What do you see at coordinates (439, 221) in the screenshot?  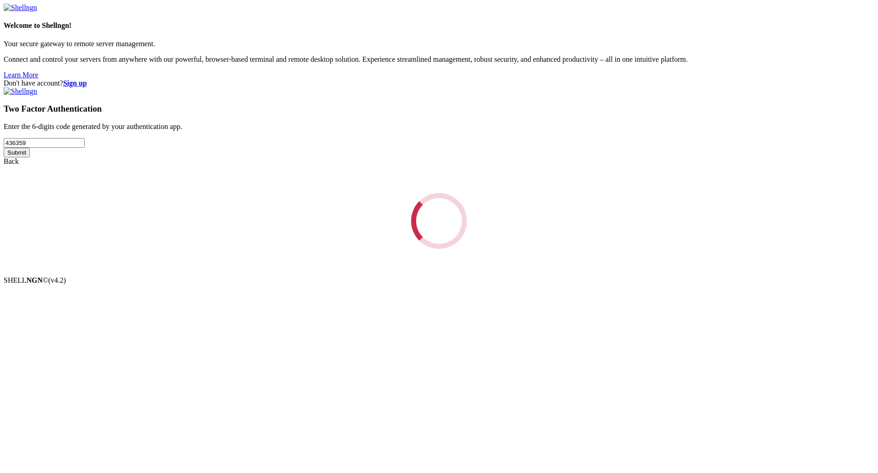 I see `div: Loading...` at bounding box center [439, 221].